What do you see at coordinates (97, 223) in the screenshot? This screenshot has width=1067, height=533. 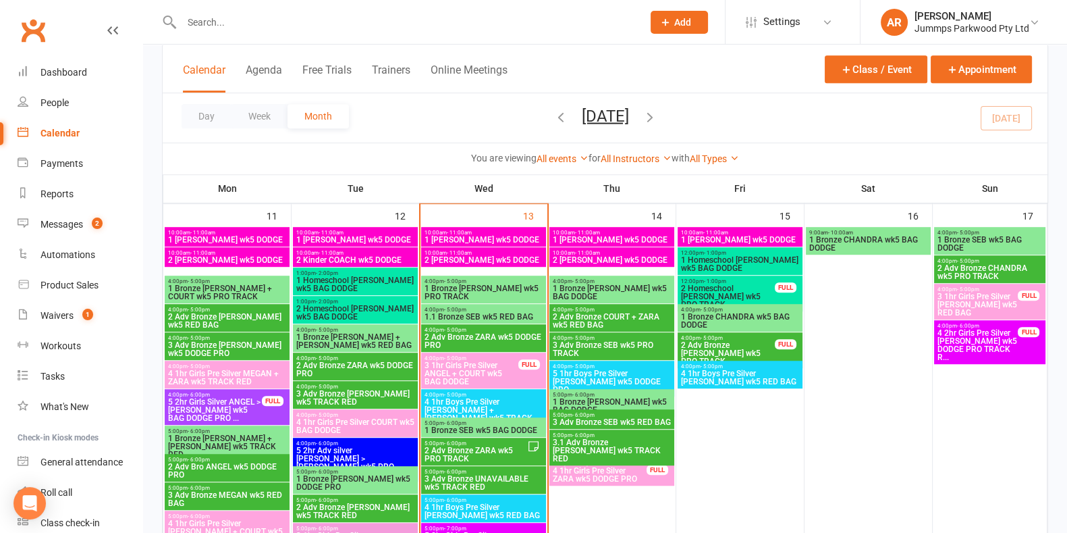 I see `span: 2` at bounding box center [97, 223].